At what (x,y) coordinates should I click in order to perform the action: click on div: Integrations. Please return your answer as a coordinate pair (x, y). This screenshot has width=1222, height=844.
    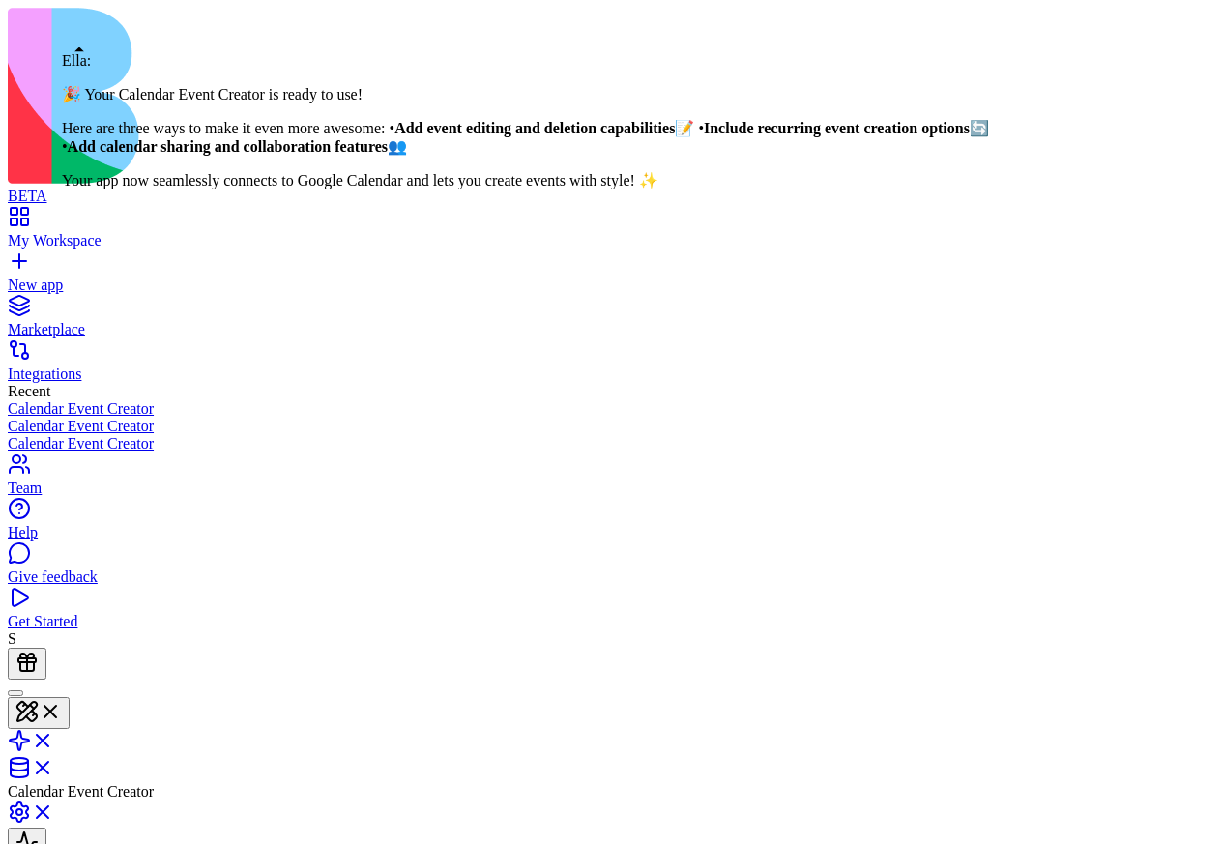
    Looking at the image, I should click on (611, 374).